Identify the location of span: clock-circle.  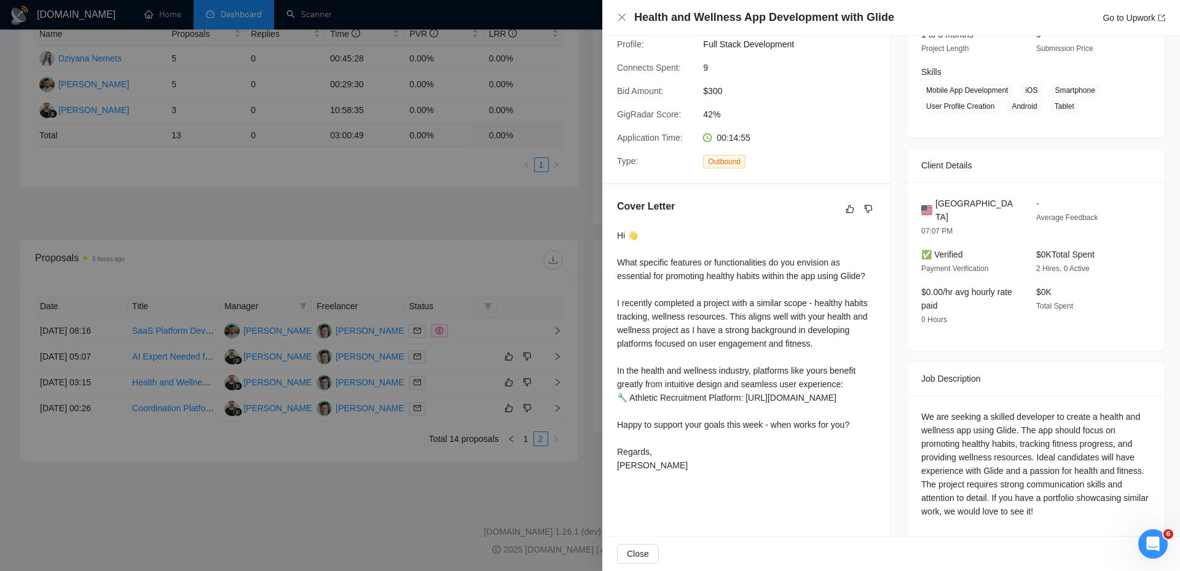
(707, 138).